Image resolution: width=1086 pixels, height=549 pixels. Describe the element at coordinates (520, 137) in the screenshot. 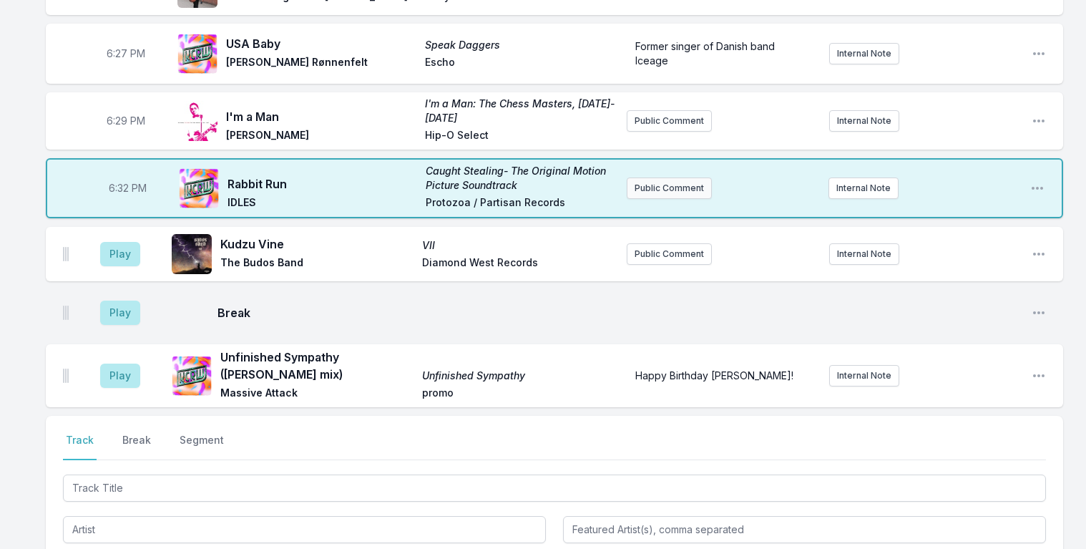

I see `span: Hip‐O Select` at that location.